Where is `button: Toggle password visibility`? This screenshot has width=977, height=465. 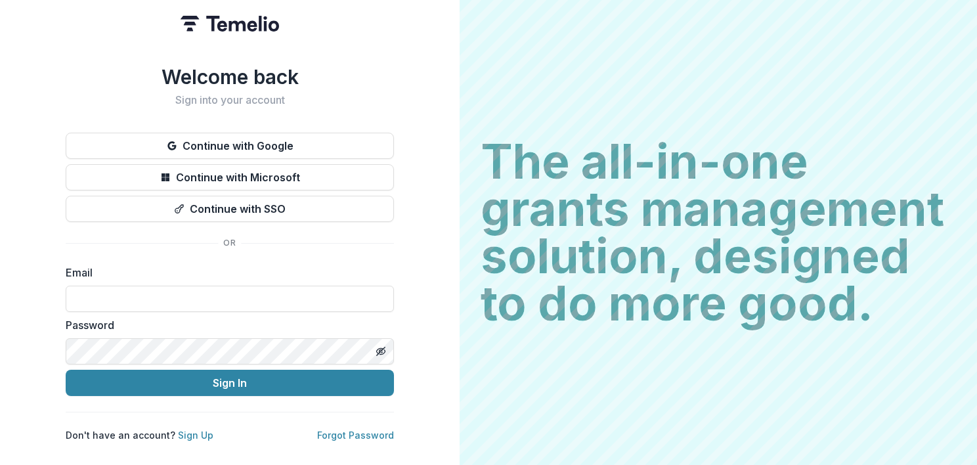
button: Toggle password visibility is located at coordinates (381, 351).